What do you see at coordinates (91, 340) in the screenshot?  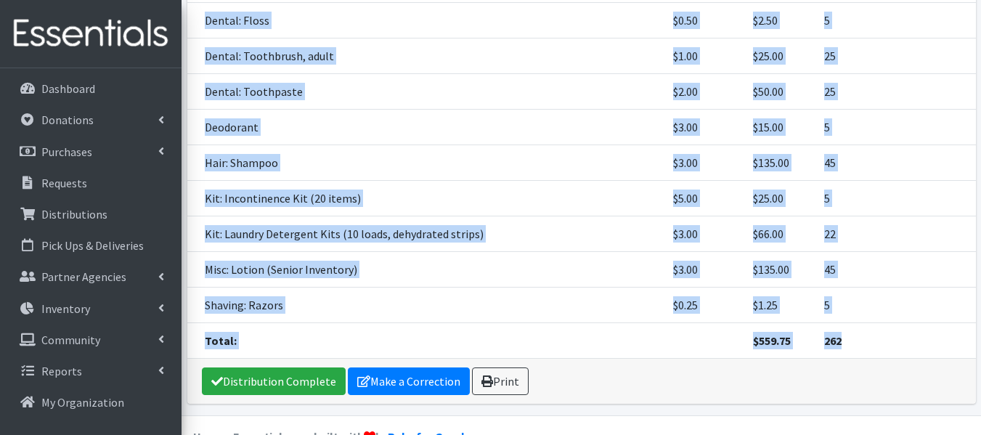 I see `a: Community` at bounding box center [91, 340].